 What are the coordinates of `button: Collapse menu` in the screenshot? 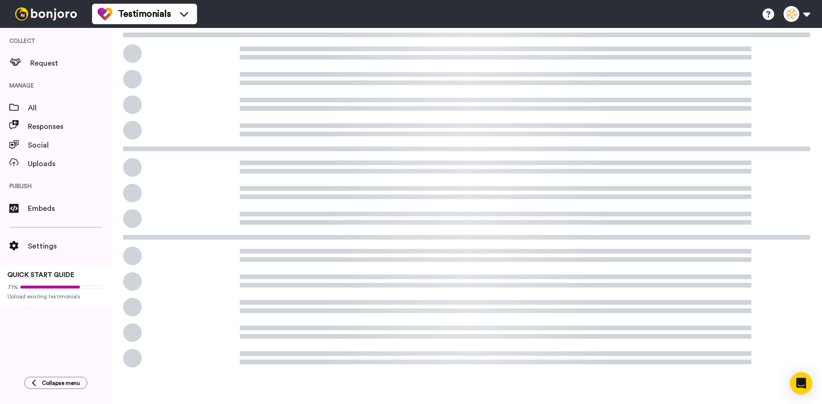 It's located at (56, 383).